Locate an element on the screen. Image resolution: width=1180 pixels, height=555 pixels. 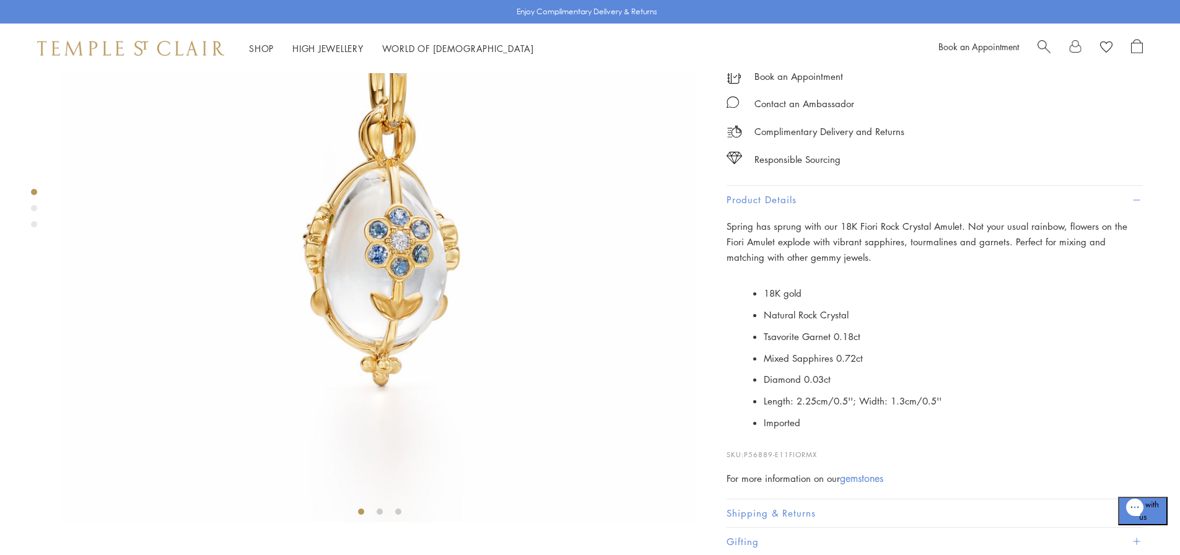
nav: Main navigation is located at coordinates (391, 48).